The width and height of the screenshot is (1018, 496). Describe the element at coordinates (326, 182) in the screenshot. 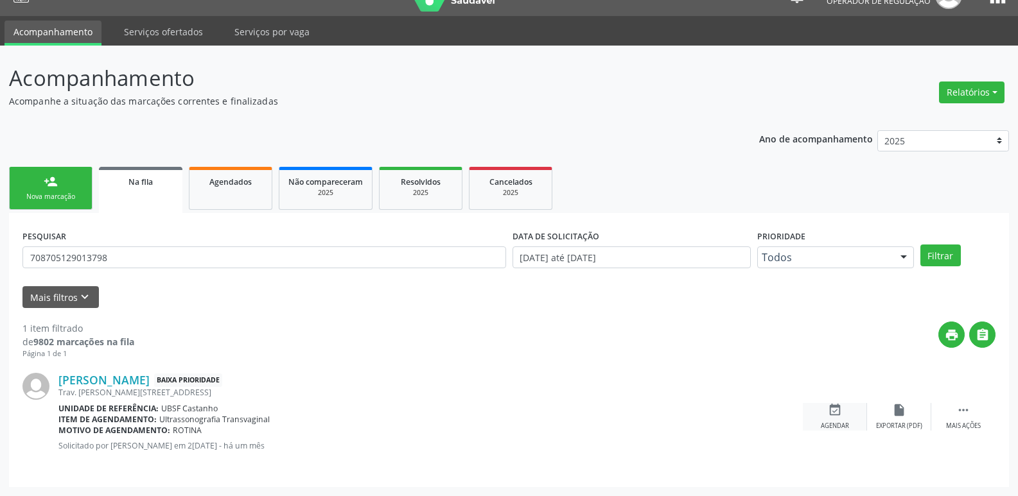

I see `span: Não compareceram` at that location.